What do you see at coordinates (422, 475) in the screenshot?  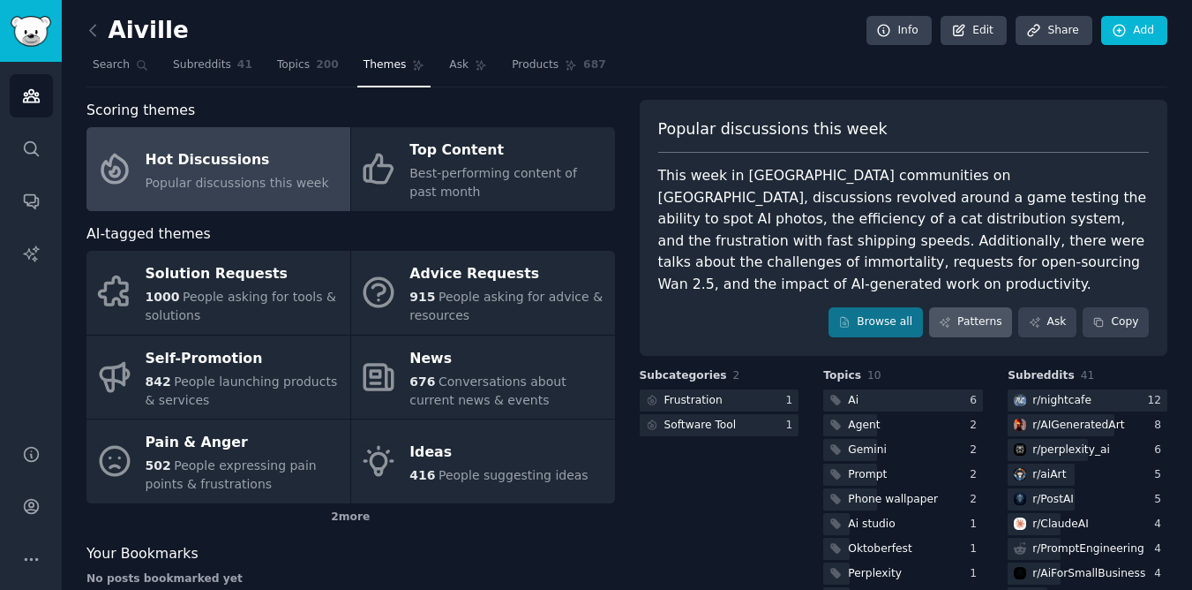 I see `span: 416` at bounding box center [422, 475].